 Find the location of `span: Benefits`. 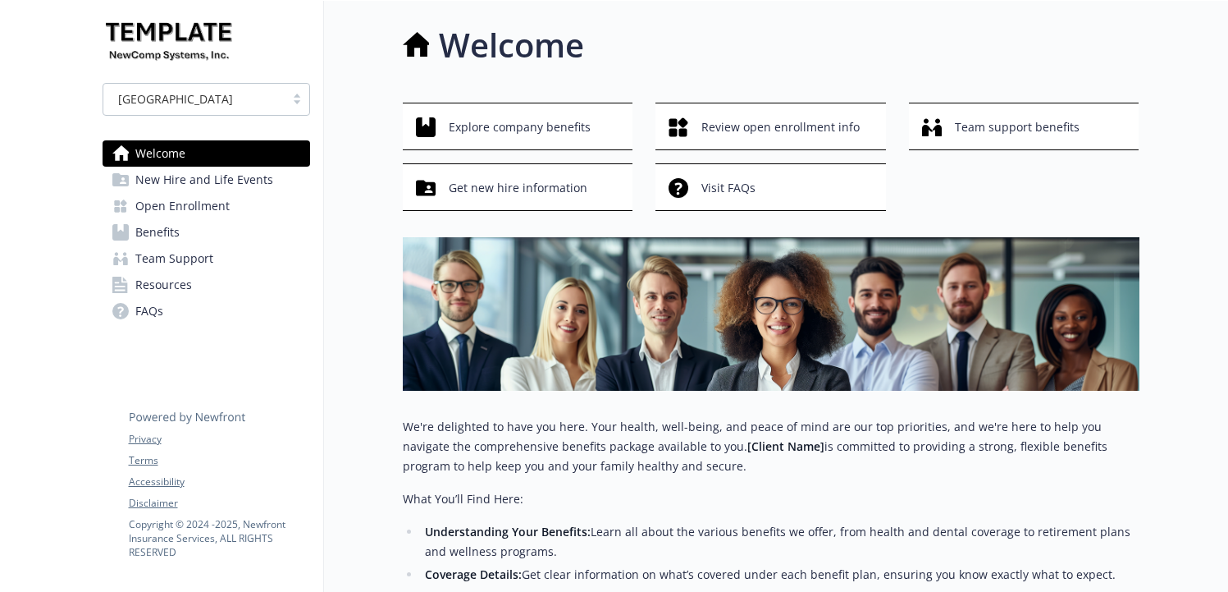

span: Benefits is located at coordinates (158, 232).